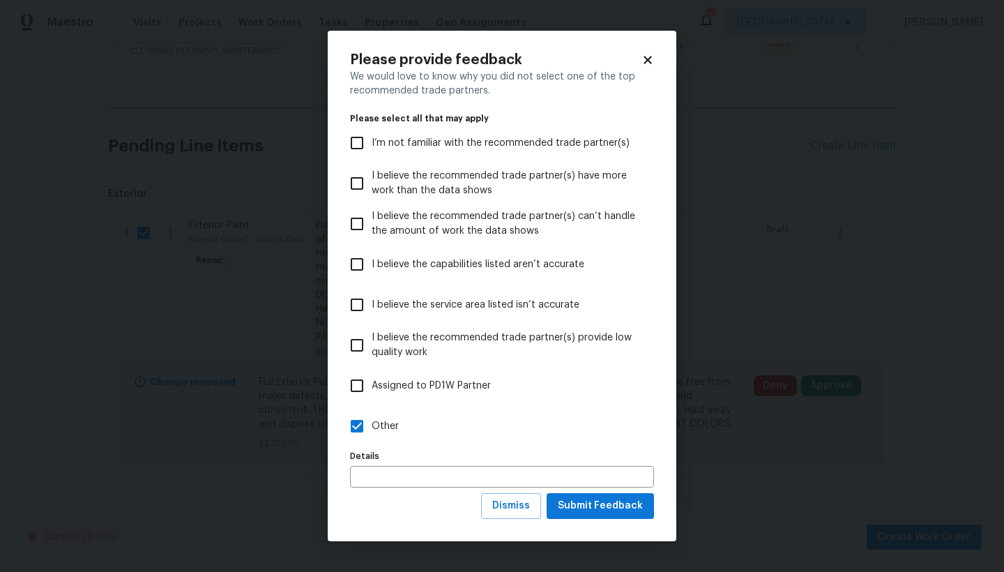  What do you see at coordinates (502, 84) in the screenshot?
I see `div: We would love to know why you did not select one of the top recommended trade partners.` at bounding box center [502, 84].